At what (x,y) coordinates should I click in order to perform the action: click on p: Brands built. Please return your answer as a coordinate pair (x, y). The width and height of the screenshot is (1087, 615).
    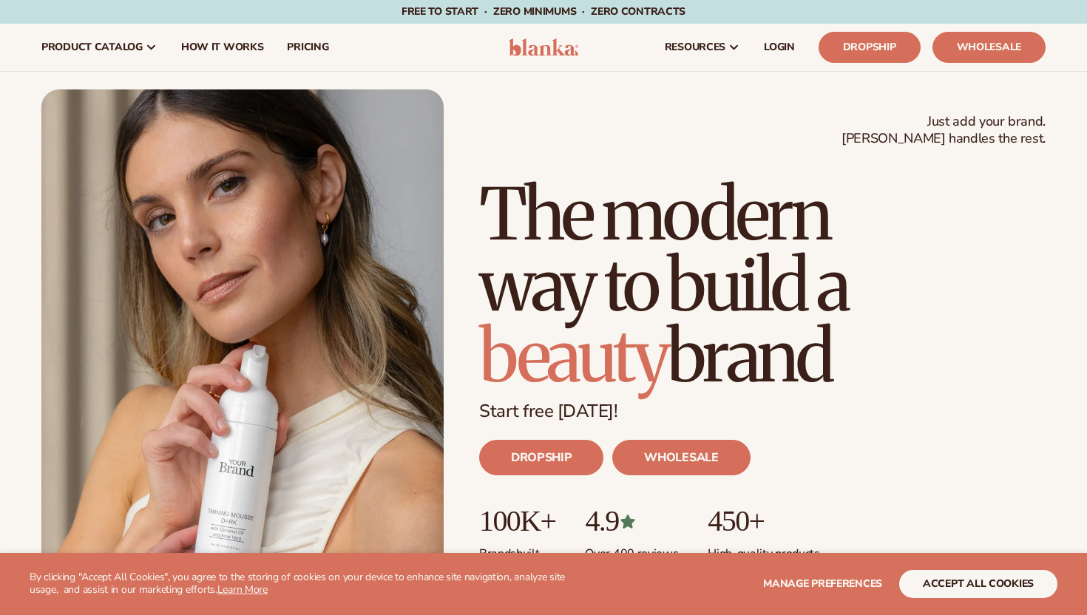
    Looking at the image, I should click on (517, 550).